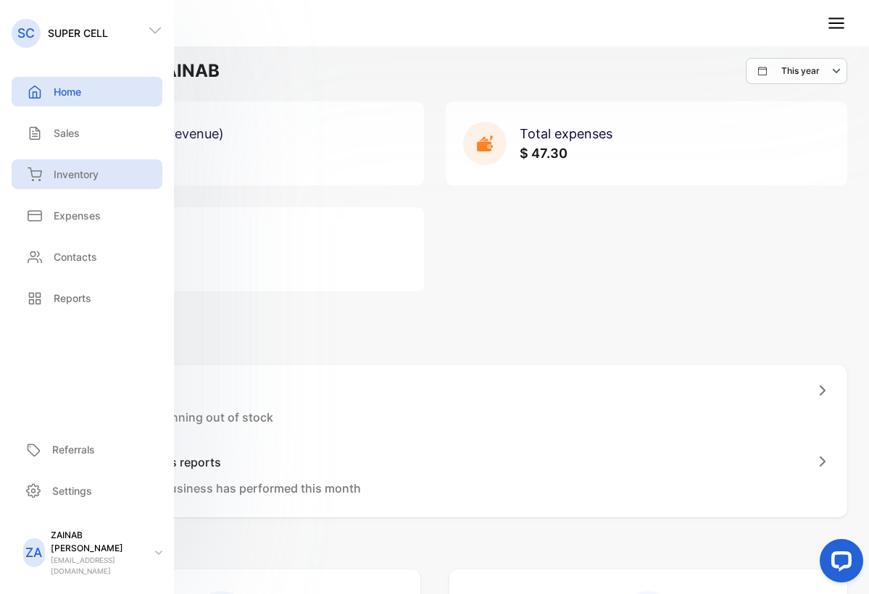  What do you see at coordinates (67, 91) in the screenshot?
I see `p: Home` at bounding box center [67, 91].